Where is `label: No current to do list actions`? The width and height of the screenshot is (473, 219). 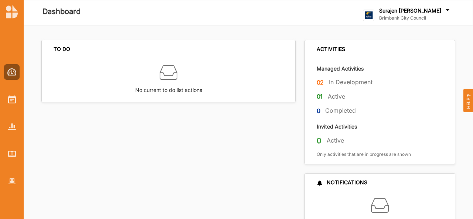 label: No current to do list actions is located at coordinates (168, 88).